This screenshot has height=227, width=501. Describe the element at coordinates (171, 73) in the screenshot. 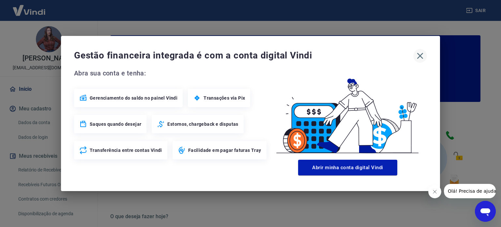

I see `span: Abra sua conta e tenha:` at that location.